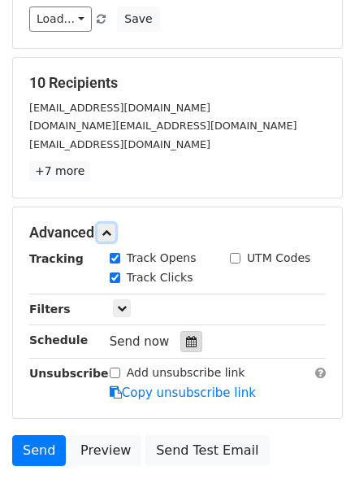 Image resolution: width=355 pixels, height=501 pixels. What do you see at coordinates (160, 277) in the screenshot?
I see `label: Track Clicks` at bounding box center [160, 277].